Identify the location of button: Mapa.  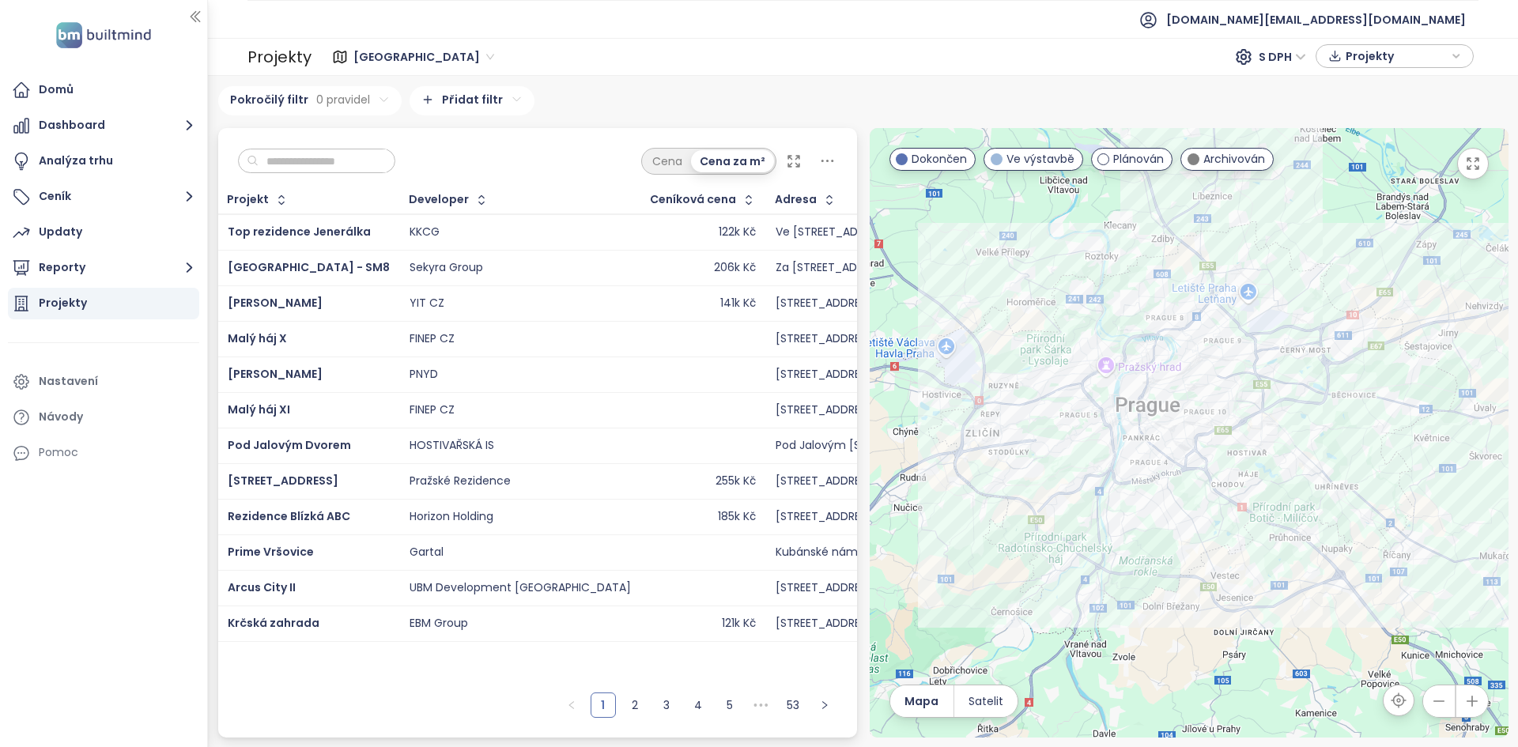
(922, 701).